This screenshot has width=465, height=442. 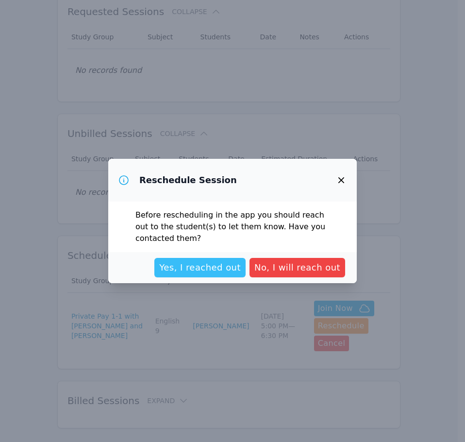 I want to click on p: Before rescheduling in the app you should reach out to the student(s) to let them know. Have you ..., so click(x=233, y=227).